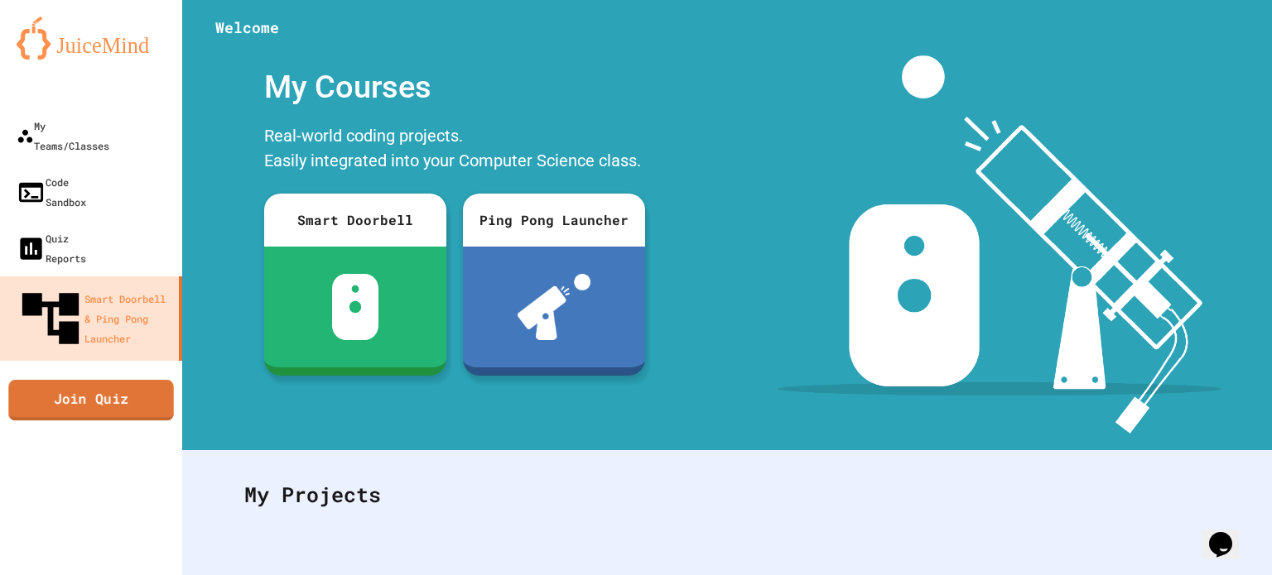 The width and height of the screenshot is (1272, 575). Describe the element at coordinates (554, 307) in the screenshot. I see `img: ppl-with-ball.png` at that location.